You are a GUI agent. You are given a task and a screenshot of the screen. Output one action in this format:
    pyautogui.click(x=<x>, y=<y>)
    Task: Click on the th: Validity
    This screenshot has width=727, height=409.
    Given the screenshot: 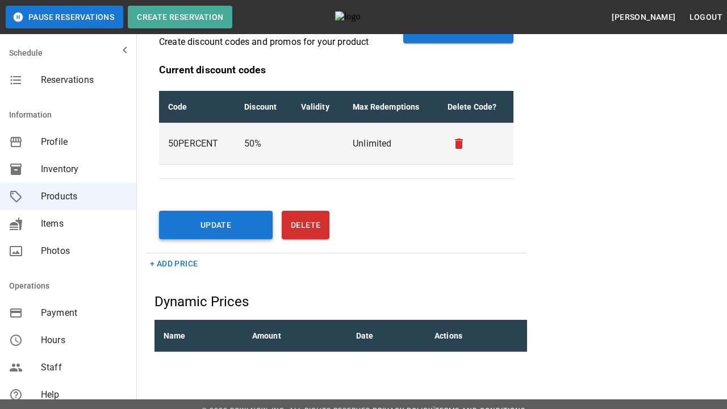 What is the action you would take?
    pyautogui.click(x=318, y=107)
    